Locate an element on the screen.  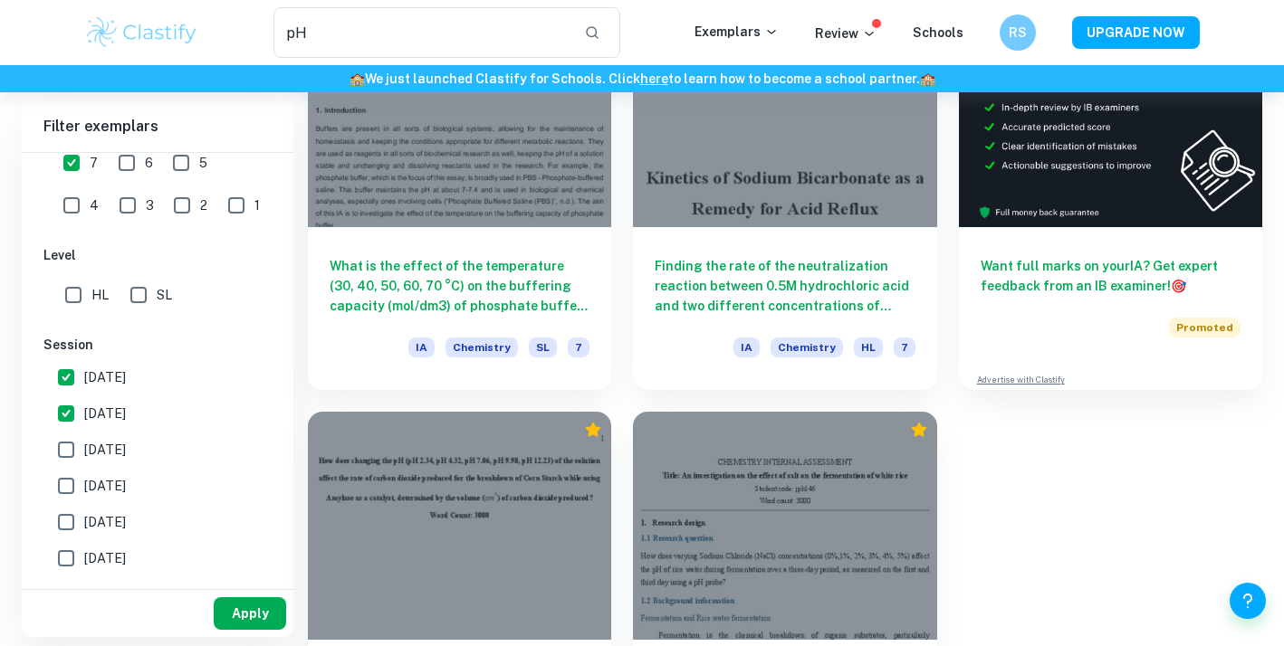
span: 1 is located at coordinates (257, 205).